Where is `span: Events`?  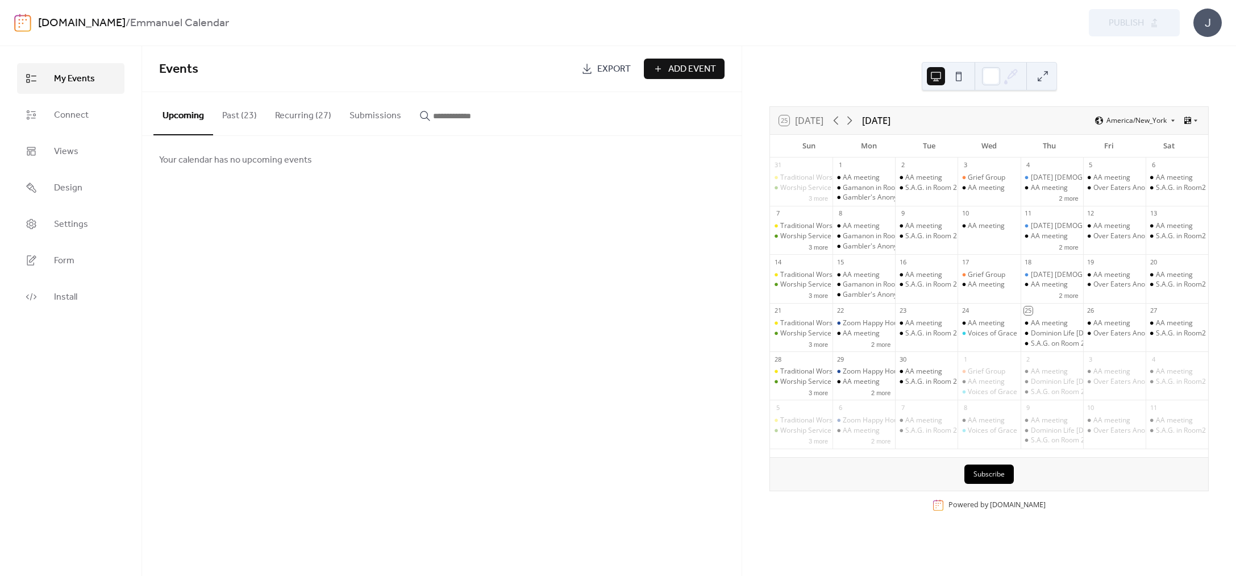 span: Events is located at coordinates (178, 69).